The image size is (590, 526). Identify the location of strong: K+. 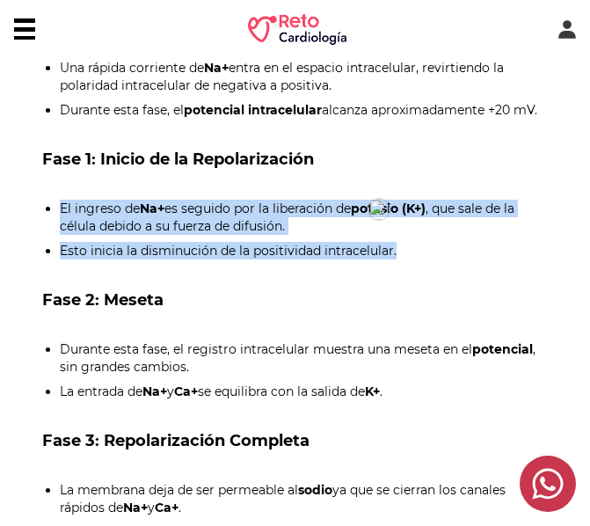
(372, 391).